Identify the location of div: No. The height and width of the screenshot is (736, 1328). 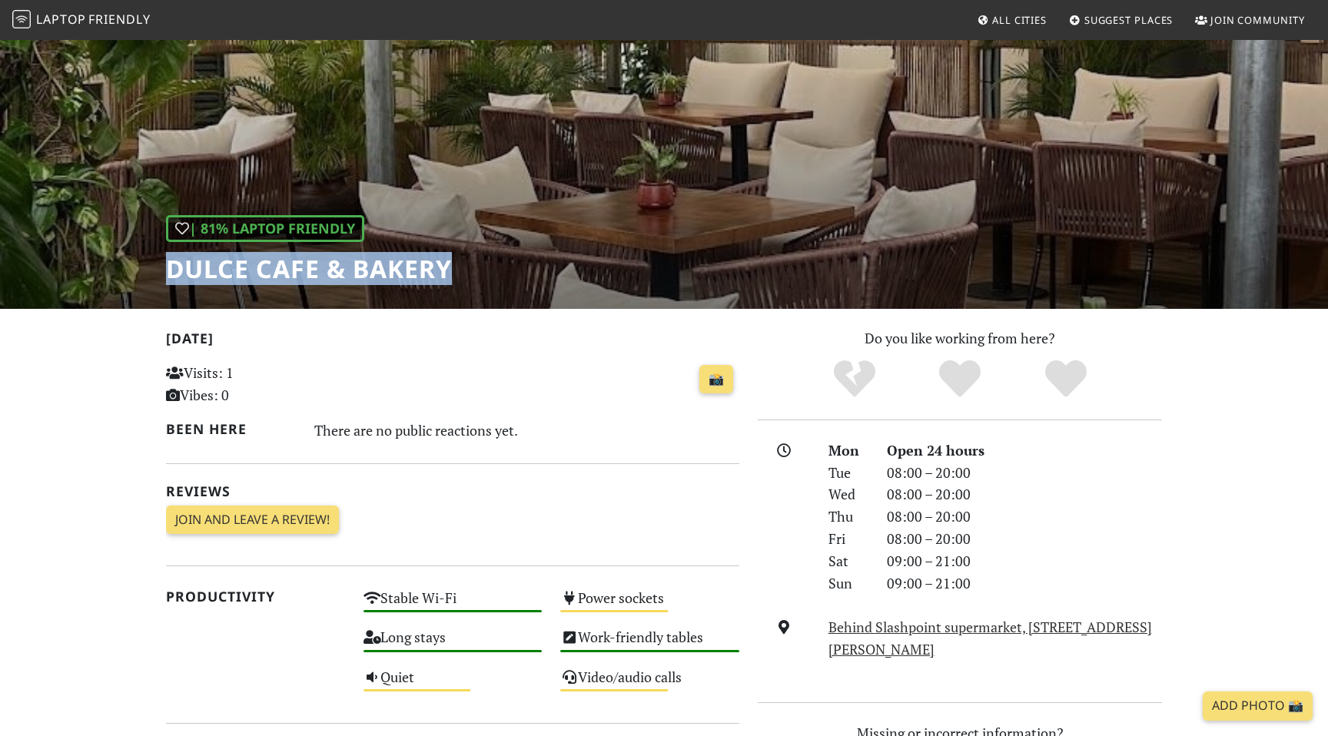
(854, 379).